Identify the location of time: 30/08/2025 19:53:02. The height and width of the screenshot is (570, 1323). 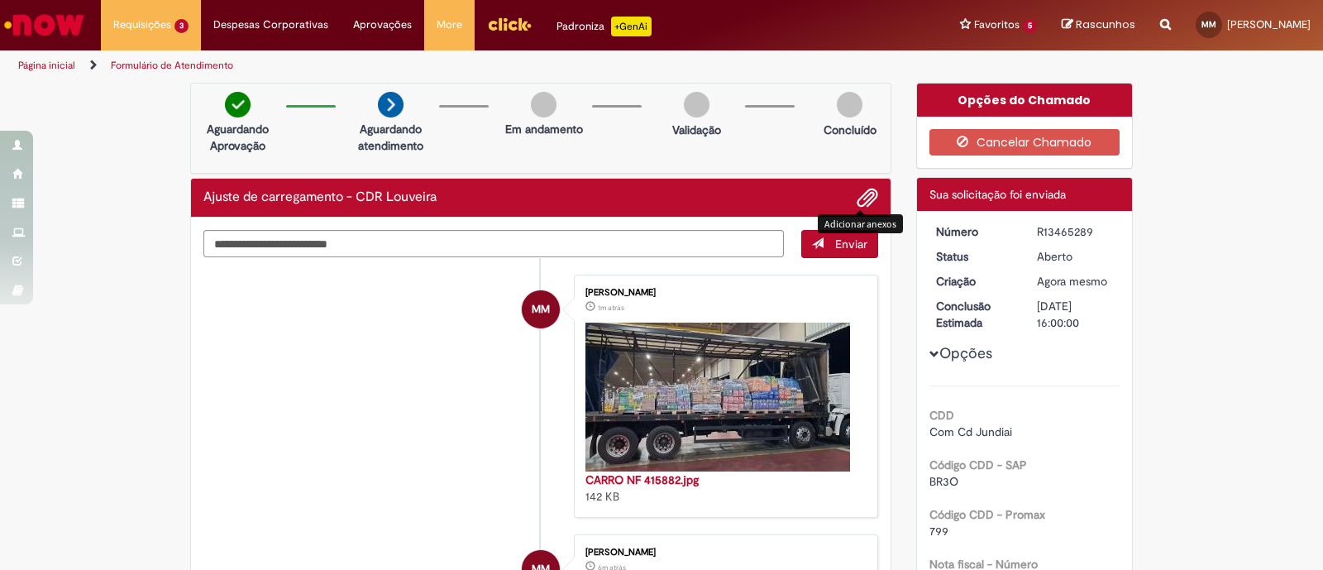
(1071, 281).